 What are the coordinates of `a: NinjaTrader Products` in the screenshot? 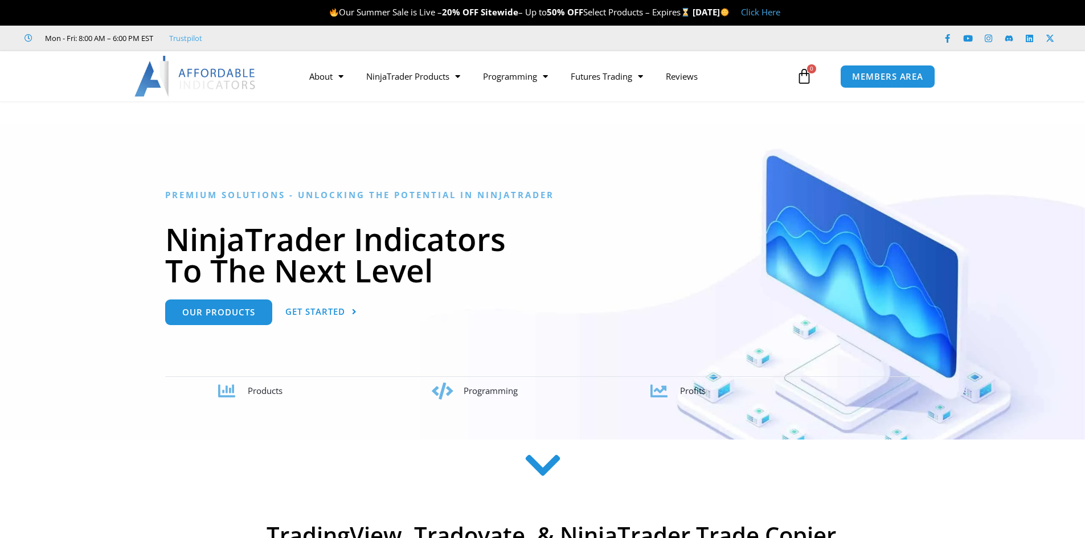 It's located at (413, 76).